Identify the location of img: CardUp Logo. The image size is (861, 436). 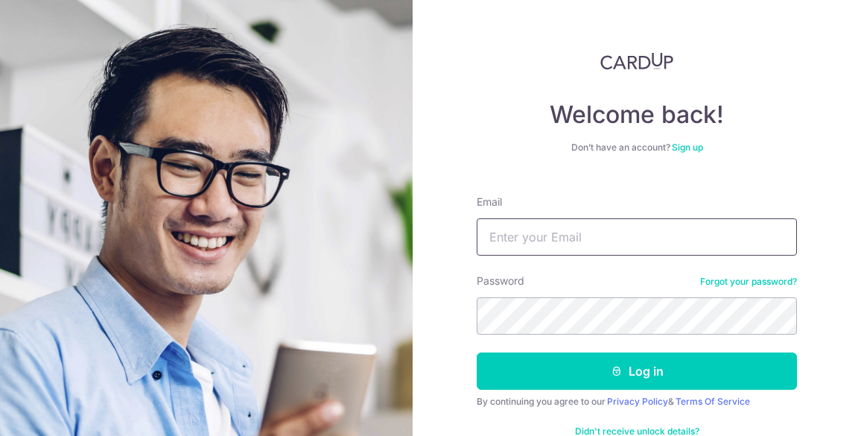
(637, 61).